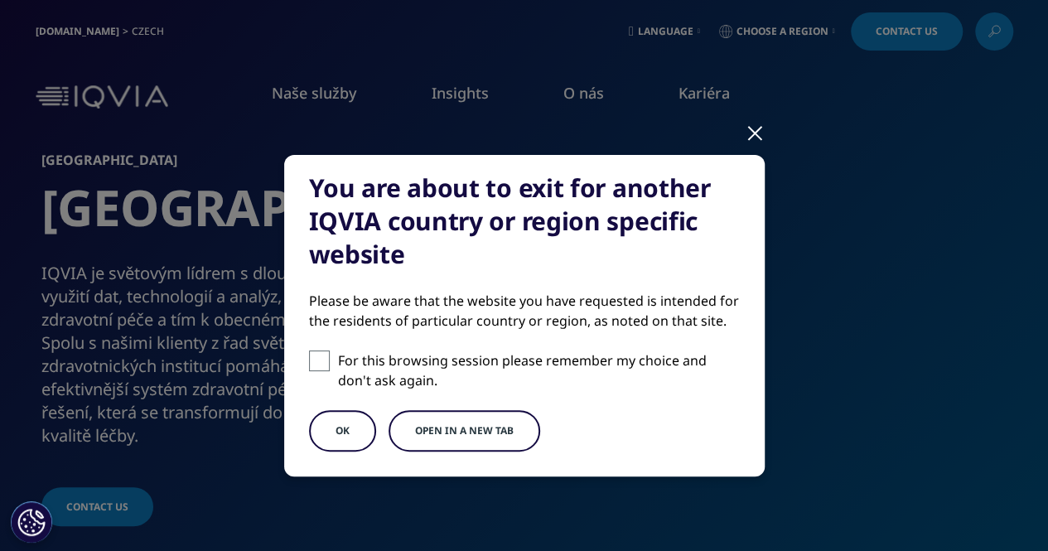 This screenshot has height=551, width=1048. Describe the element at coordinates (31, 522) in the screenshot. I see `button: Cookies Settings` at that location.